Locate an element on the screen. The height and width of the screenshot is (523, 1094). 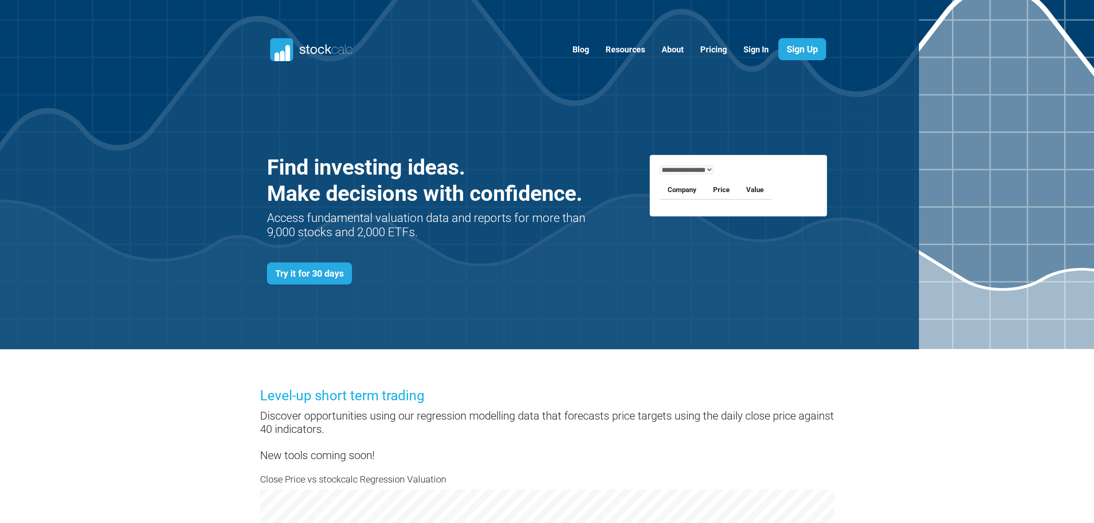
th: Value is located at coordinates (755, 190).